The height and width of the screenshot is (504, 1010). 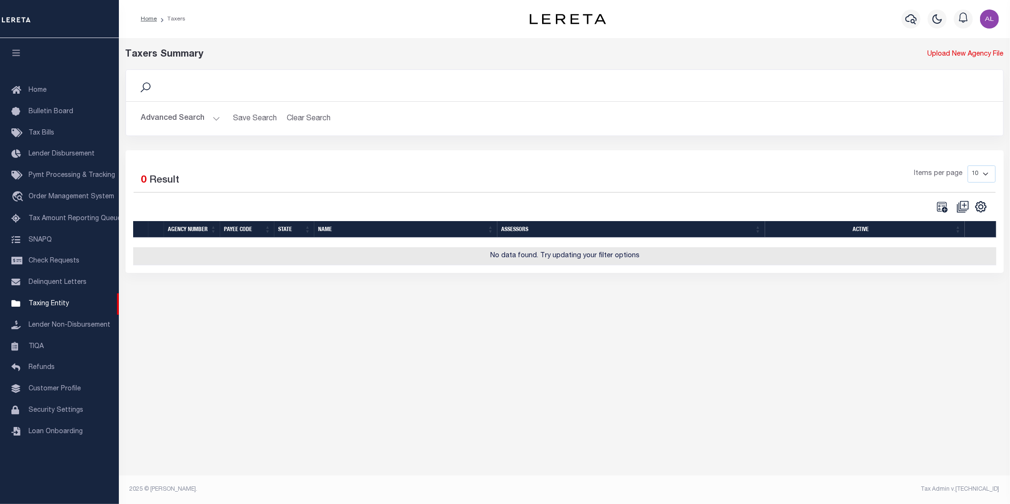 I want to click on th: State: activate to sort column ascending, so click(x=294, y=229).